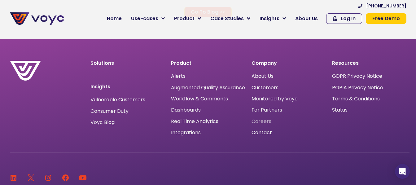 This screenshot has width=416, height=185. I want to click on span: Consumer Duty, so click(109, 111).